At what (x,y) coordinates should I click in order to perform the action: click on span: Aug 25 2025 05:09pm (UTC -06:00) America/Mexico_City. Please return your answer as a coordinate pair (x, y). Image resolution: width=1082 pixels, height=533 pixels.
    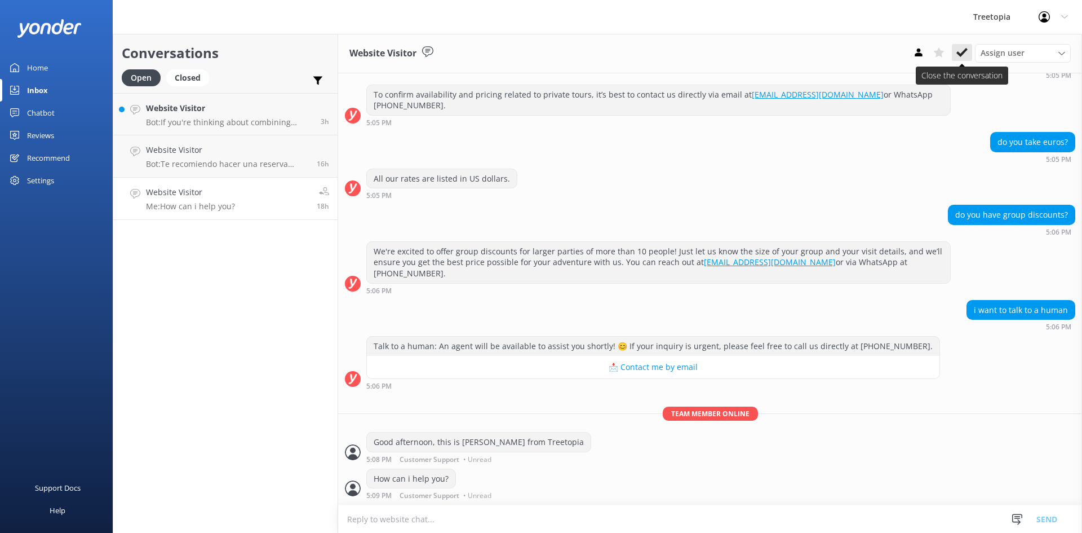
    Looking at the image, I should click on (323, 206).